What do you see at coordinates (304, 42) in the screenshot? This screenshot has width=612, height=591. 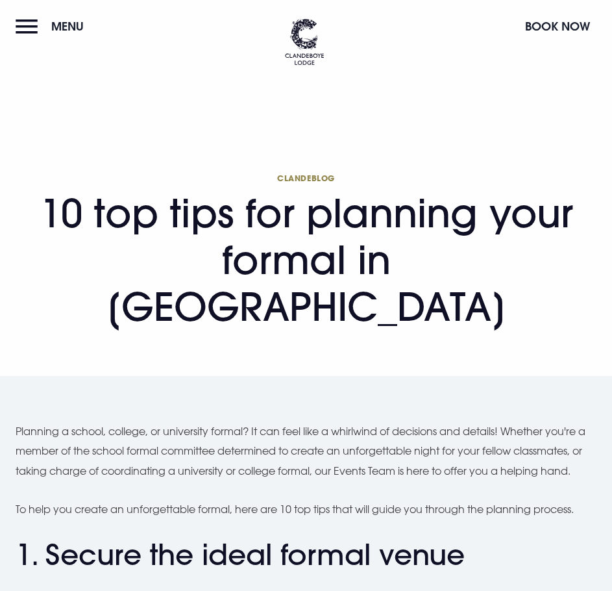 I see `img: Clandeboye Lodge` at bounding box center [304, 42].